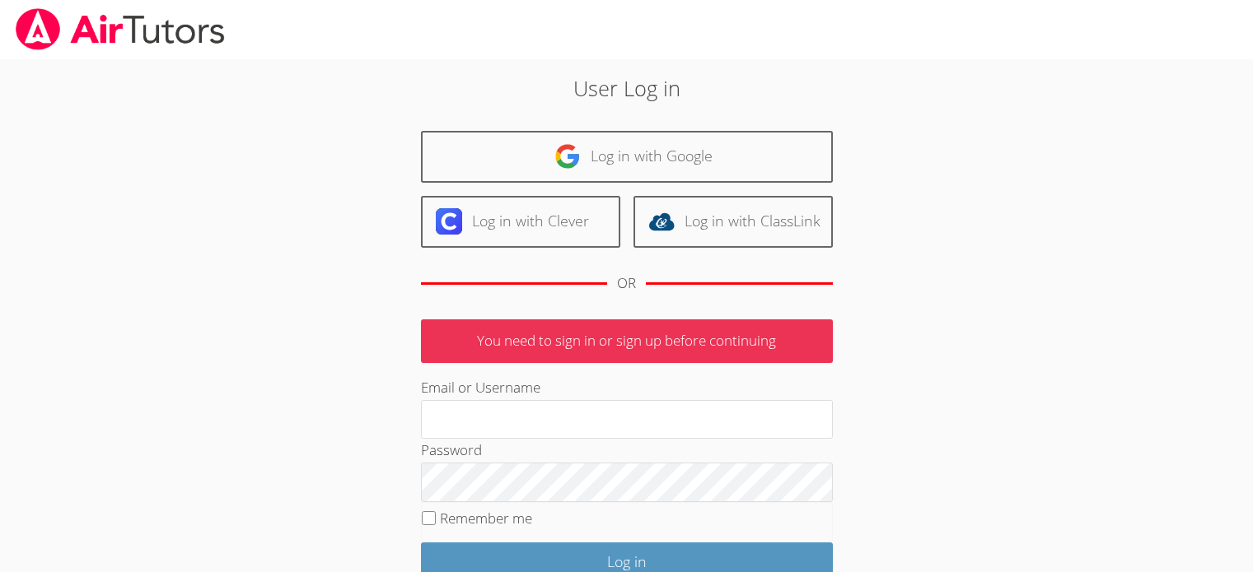 This screenshot has height=572, width=1253. What do you see at coordinates (627, 341) in the screenshot?
I see `p: You need to sign in or sign up before continuing` at bounding box center [627, 341].